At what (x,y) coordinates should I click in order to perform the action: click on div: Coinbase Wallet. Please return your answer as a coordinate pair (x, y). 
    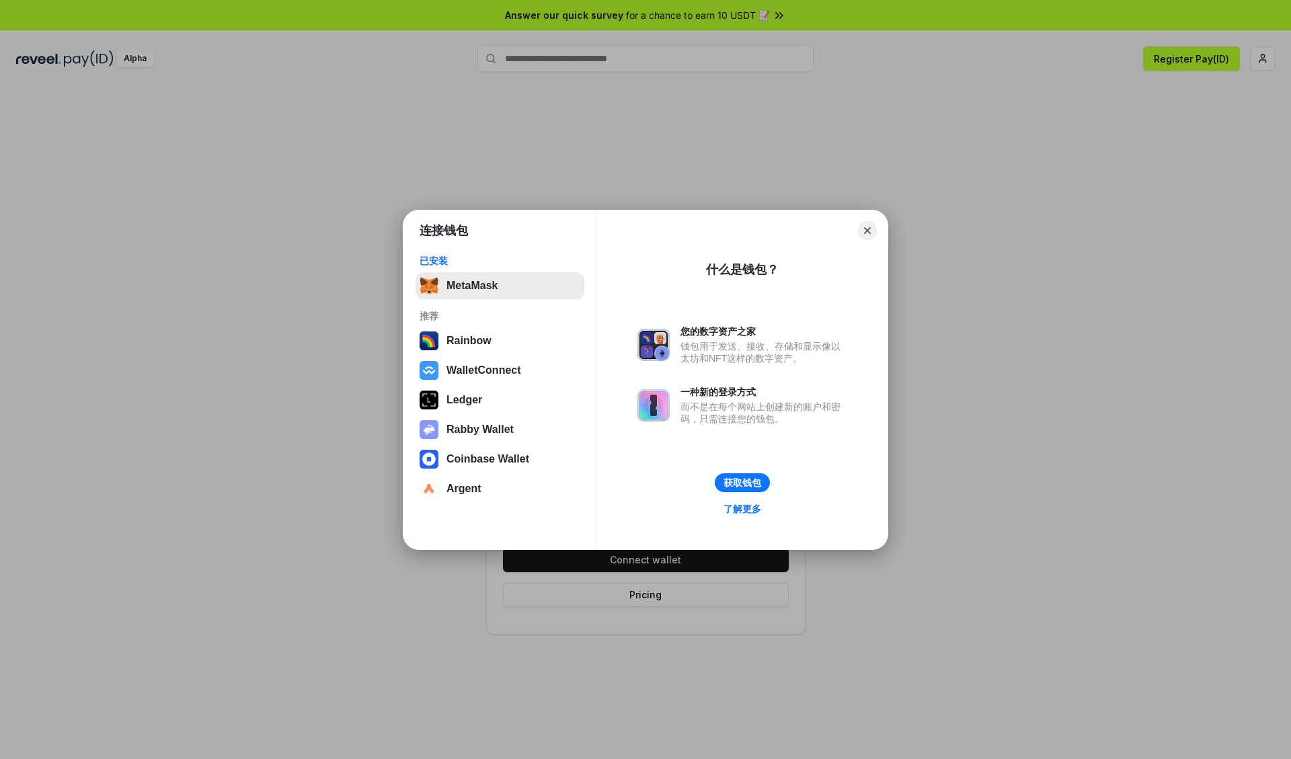
    Looking at the image, I should click on (487, 459).